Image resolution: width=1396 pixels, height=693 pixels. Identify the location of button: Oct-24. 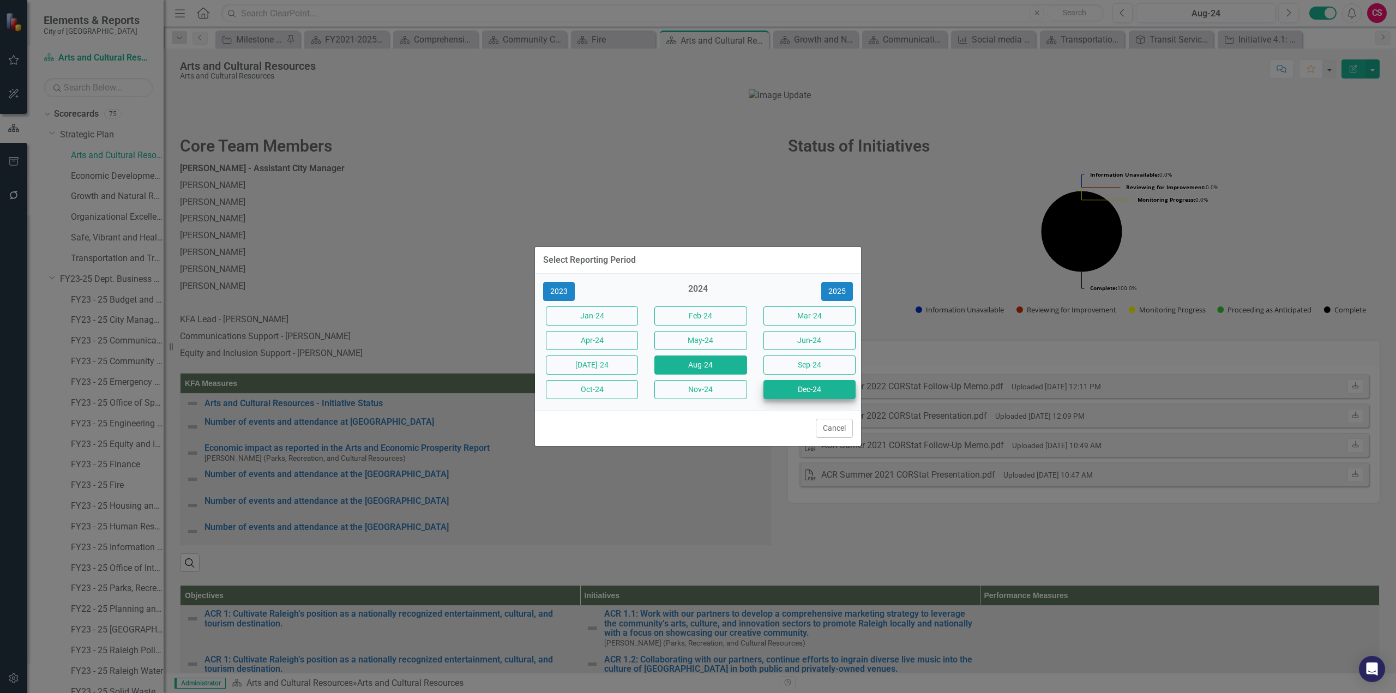
(592, 389).